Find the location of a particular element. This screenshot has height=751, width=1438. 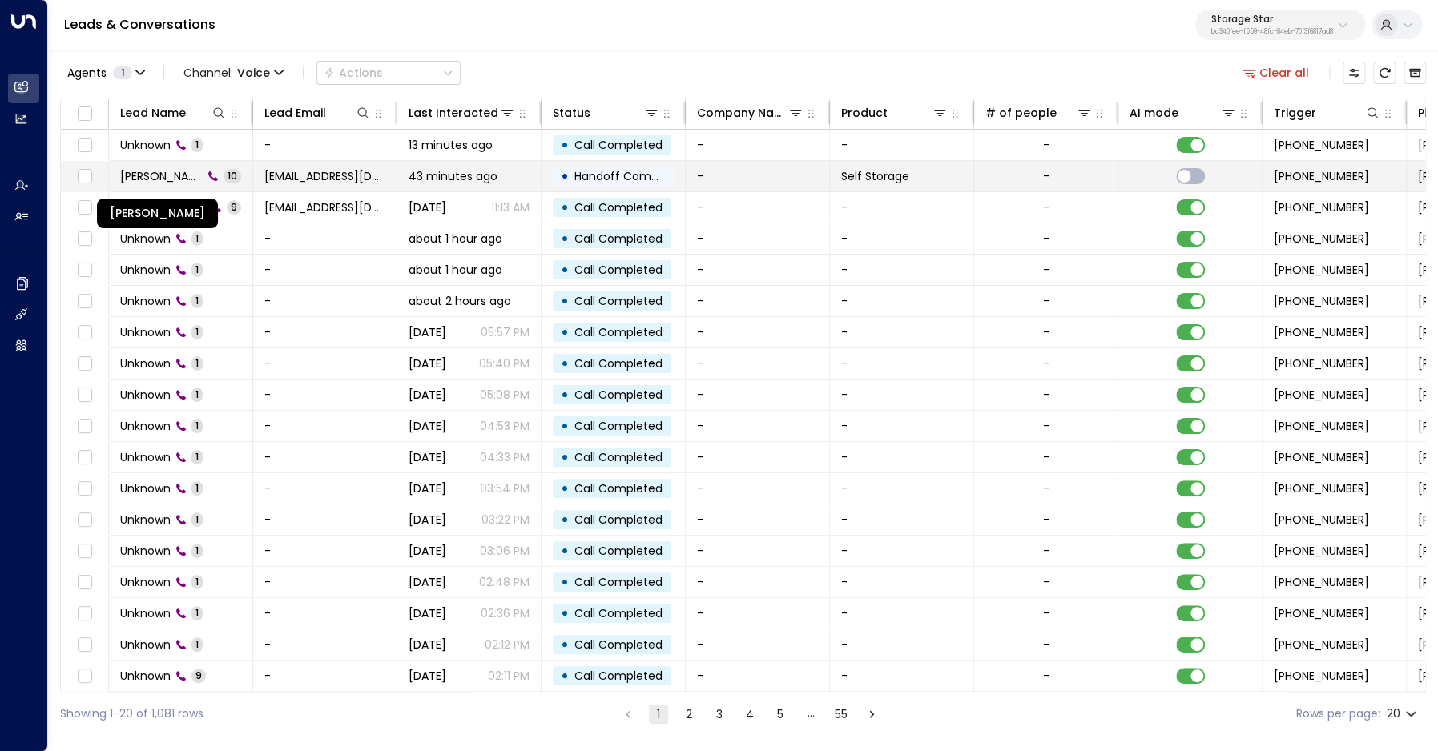

div: # of people is located at coordinates (1021, 113).